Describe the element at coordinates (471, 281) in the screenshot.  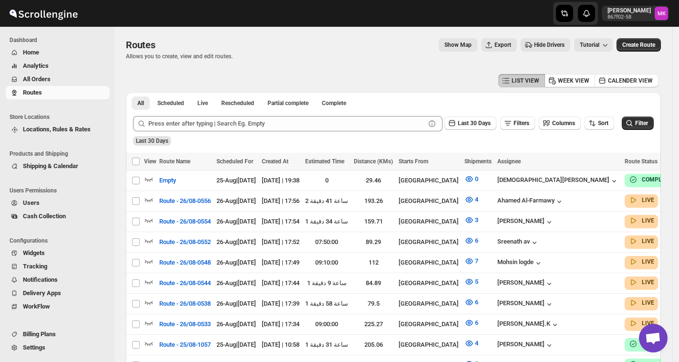
I see `button: 5` at that location.